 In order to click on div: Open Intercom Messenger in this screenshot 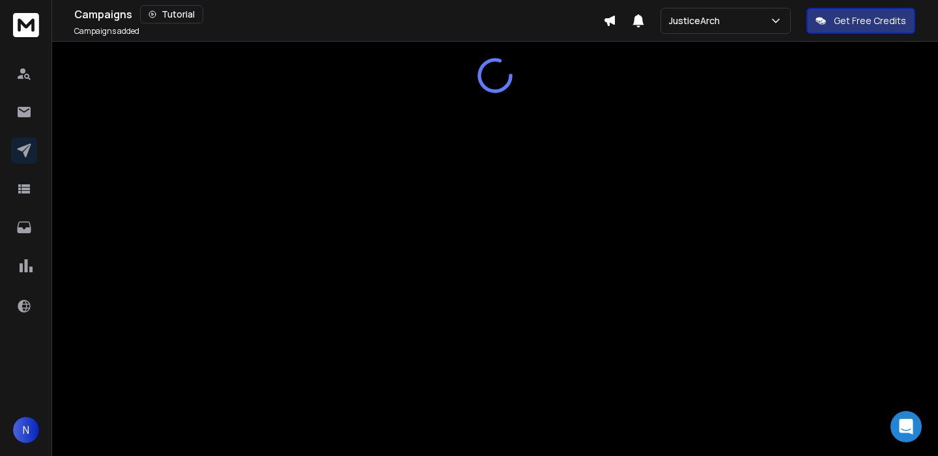, I will do `click(906, 427)`.